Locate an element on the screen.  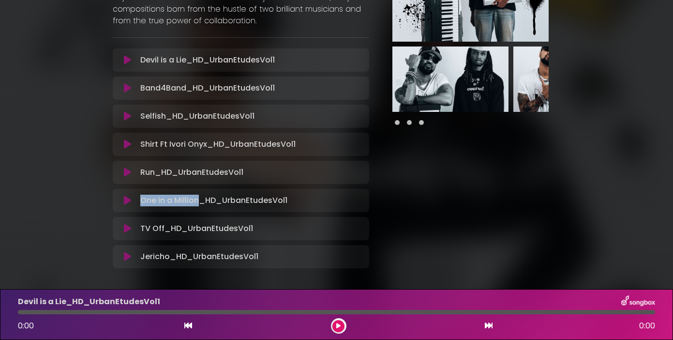
img: songbox-logo-white.png is located at coordinates (638, 301).